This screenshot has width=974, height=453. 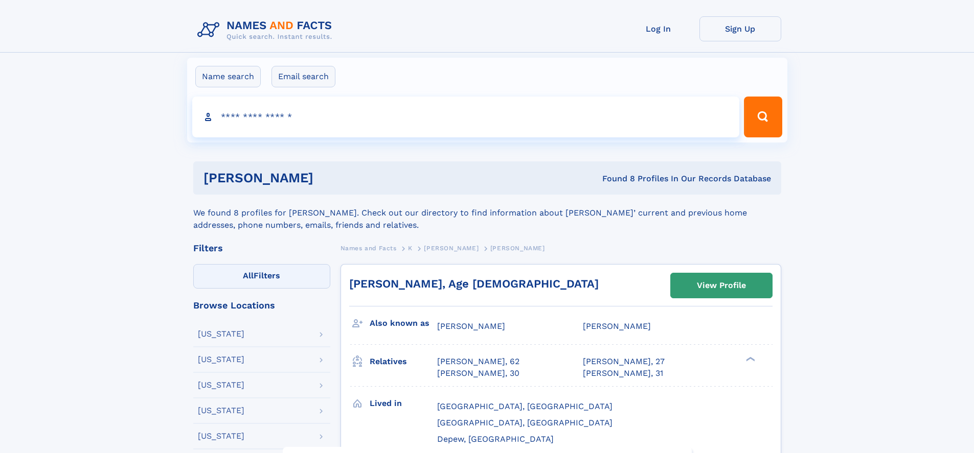 I want to click on div: Found 8 Profiles In Our Records Database, so click(x=614, y=179).